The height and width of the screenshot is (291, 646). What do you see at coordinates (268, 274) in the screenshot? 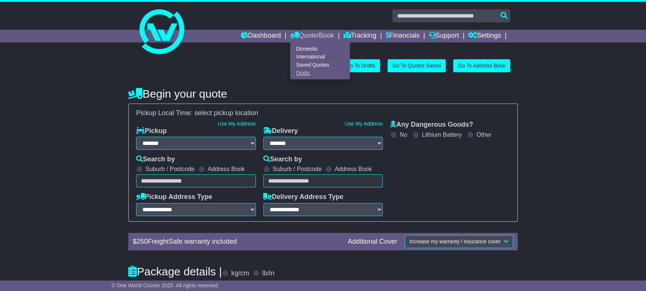
I see `label: lb/in` at bounding box center [268, 274].